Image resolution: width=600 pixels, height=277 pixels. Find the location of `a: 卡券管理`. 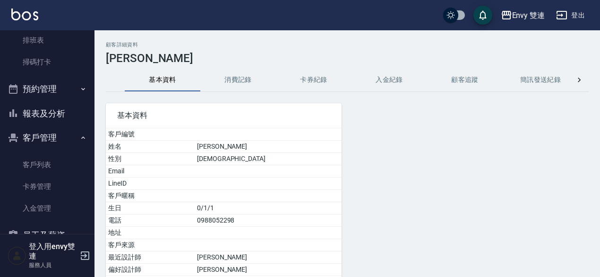

a: 卡券管理 is located at coordinates (47, 186).